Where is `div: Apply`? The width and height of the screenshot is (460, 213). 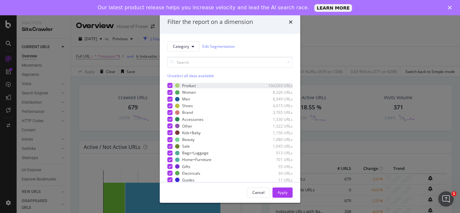
div: Apply is located at coordinates (282, 192).